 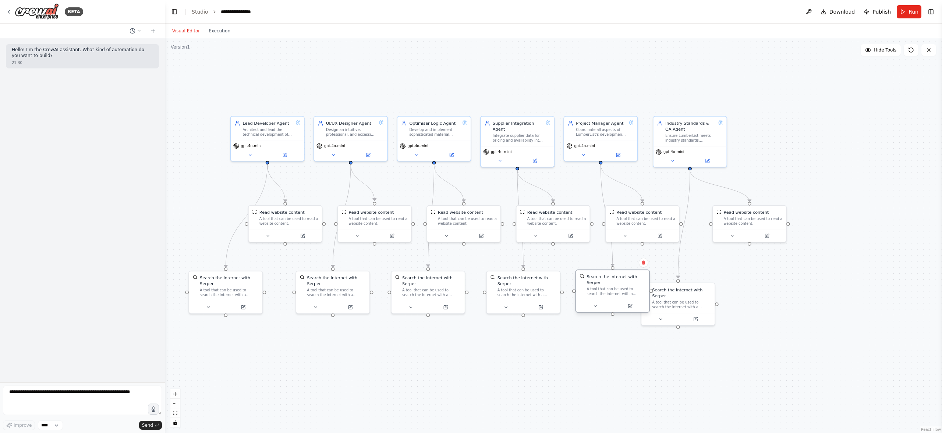 What do you see at coordinates (362, 182) in the screenshot?
I see `g: Edge from bed5f3f2-a361-4126-a989-a07ff8062866 to b39ff87d-f847-48c9-aa3f-fcc78d5c395a` at bounding box center [362, 182].